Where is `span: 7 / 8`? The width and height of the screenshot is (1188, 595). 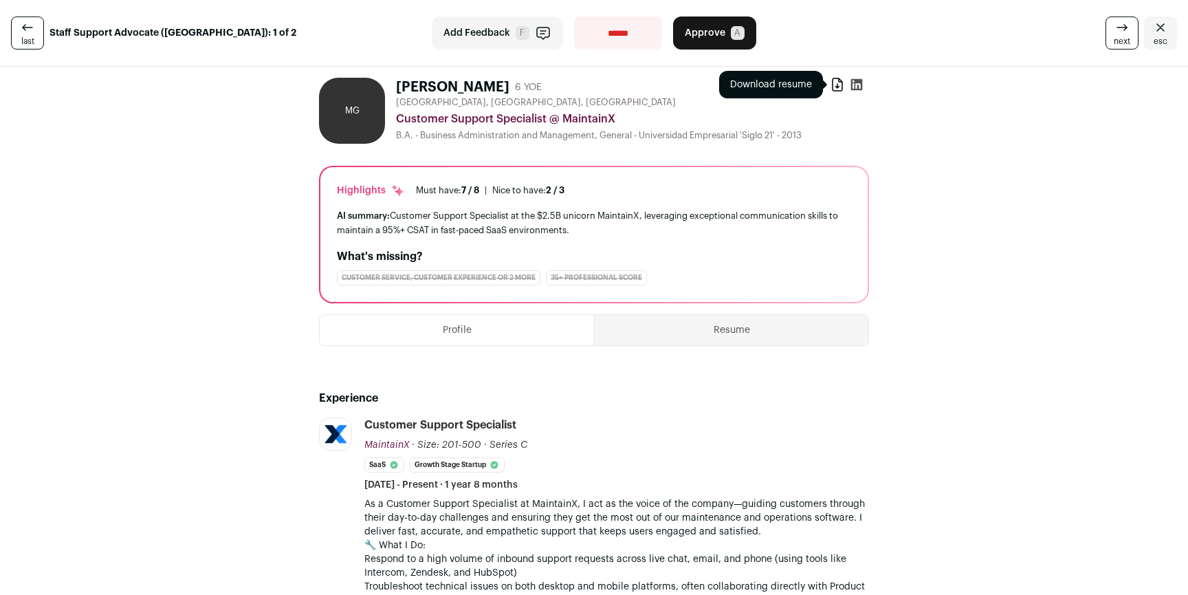 span: 7 / 8 is located at coordinates (470, 190).